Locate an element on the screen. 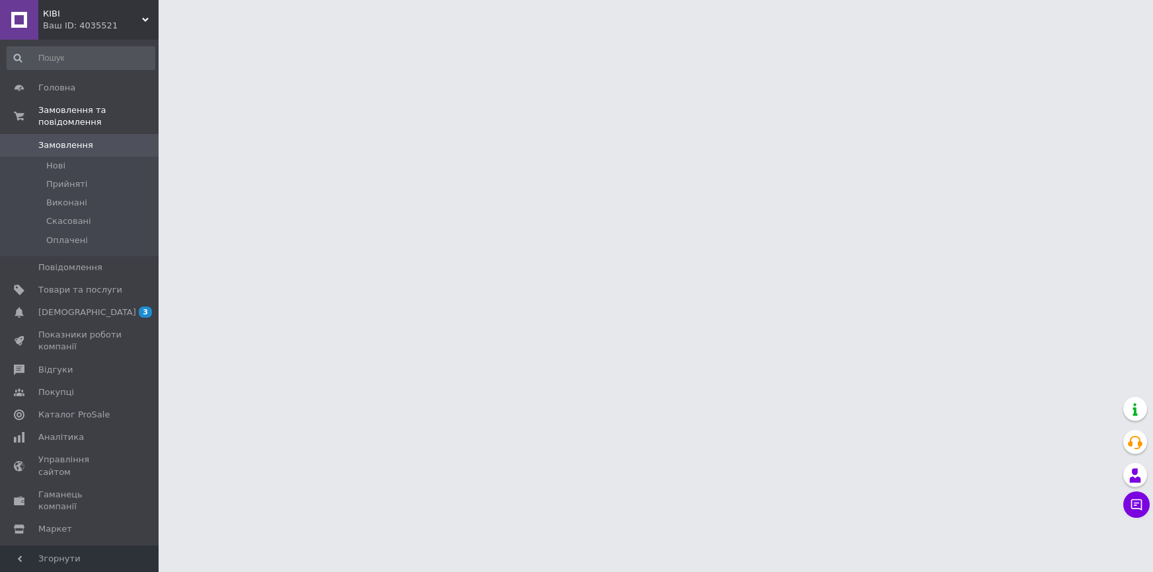  div: Ваш ID: 4035521 is located at coordinates (100, 26).